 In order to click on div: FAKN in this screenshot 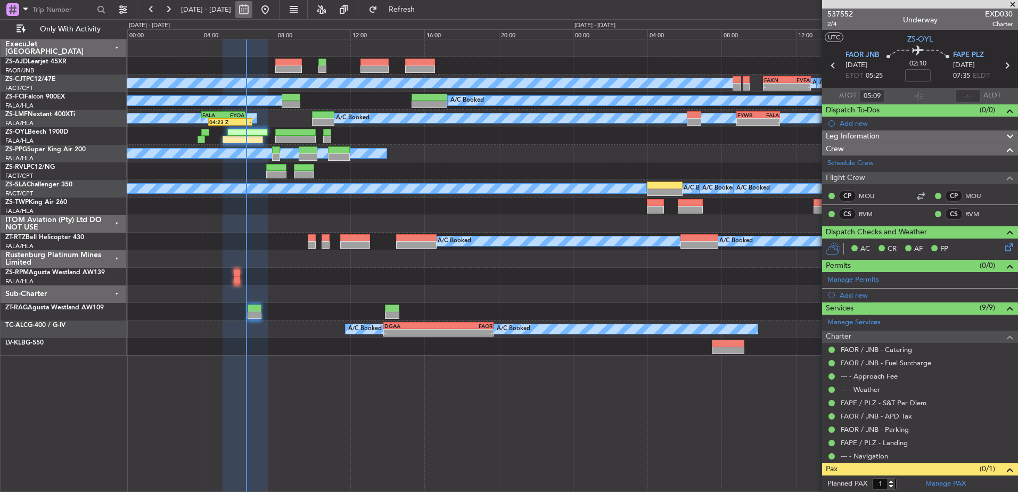, I will do `click(775, 80)`.